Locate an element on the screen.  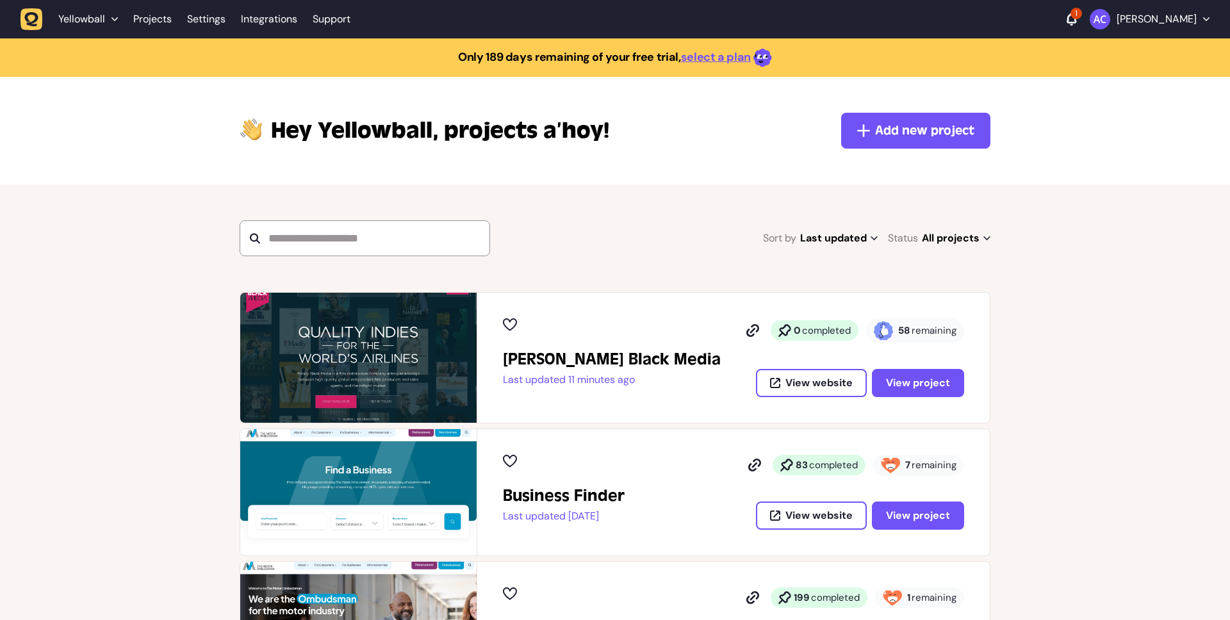
strong: Only 189 days remaining of your free trial, is located at coordinates (569, 57).